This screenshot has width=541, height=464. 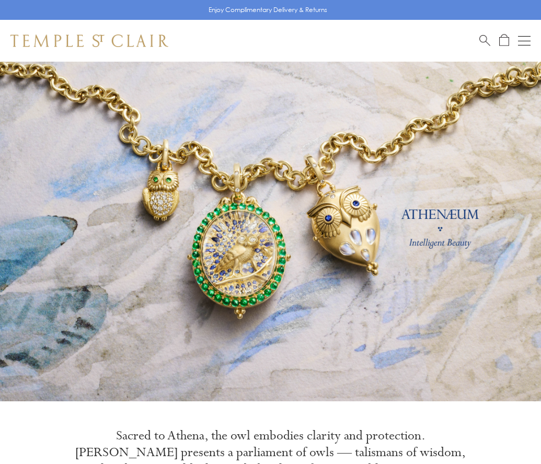 What do you see at coordinates (504, 40) in the screenshot?
I see `a: Open Shopping Bag` at bounding box center [504, 40].